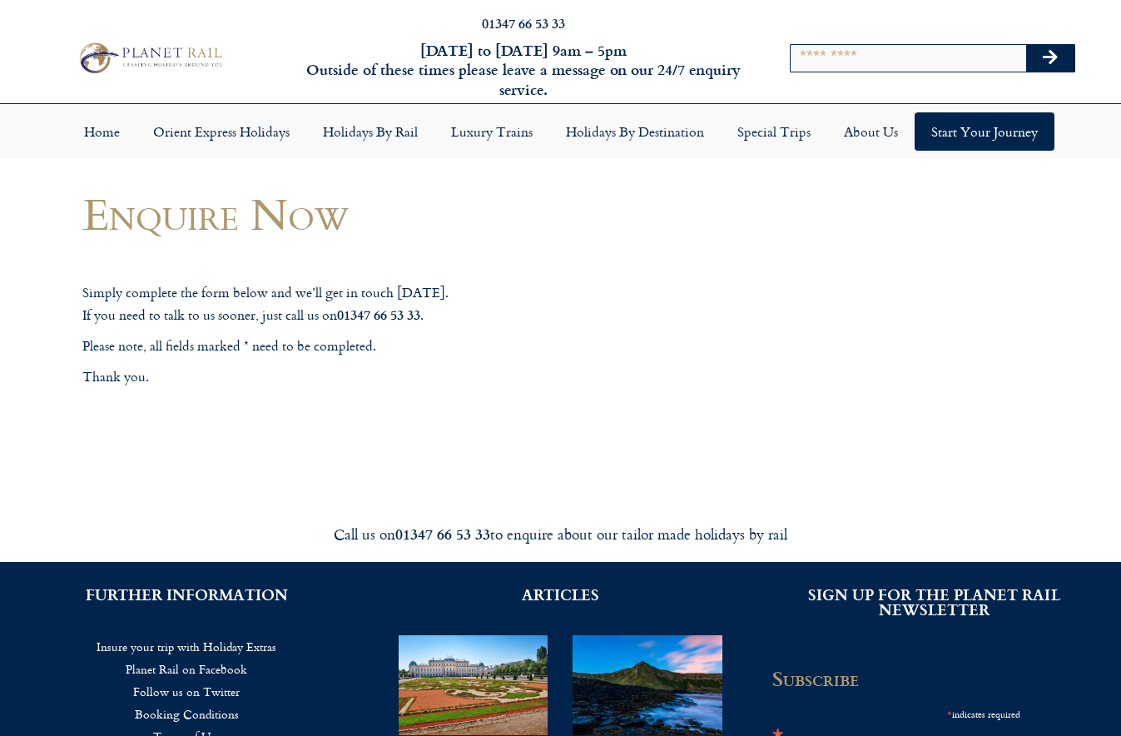 The image size is (1121, 736). Describe the element at coordinates (902, 678) in the screenshot. I see `h2: Subscribe` at that location.